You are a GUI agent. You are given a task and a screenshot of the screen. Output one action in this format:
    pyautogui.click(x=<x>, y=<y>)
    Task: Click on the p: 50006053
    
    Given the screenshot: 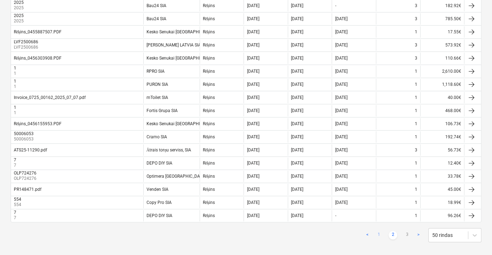 What is the action you would take?
    pyautogui.click(x=24, y=139)
    